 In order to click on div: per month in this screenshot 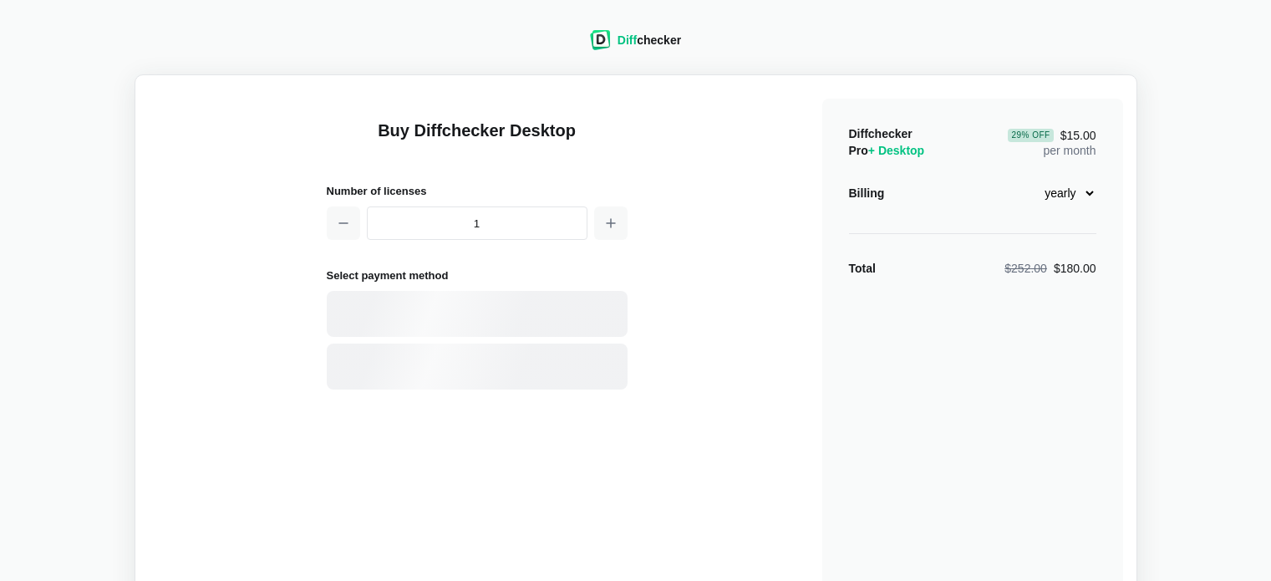, I will do `click(1052, 142)`.